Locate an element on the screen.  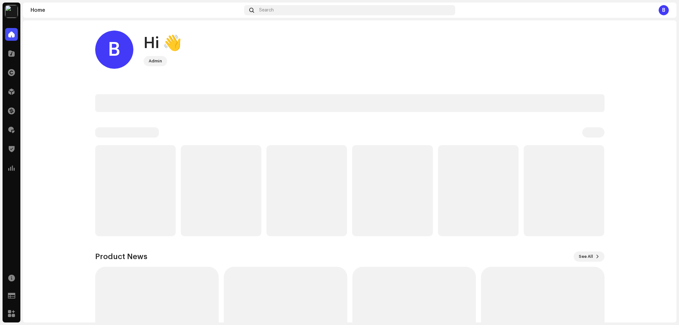
div: Home is located at coordinates (136, 10).